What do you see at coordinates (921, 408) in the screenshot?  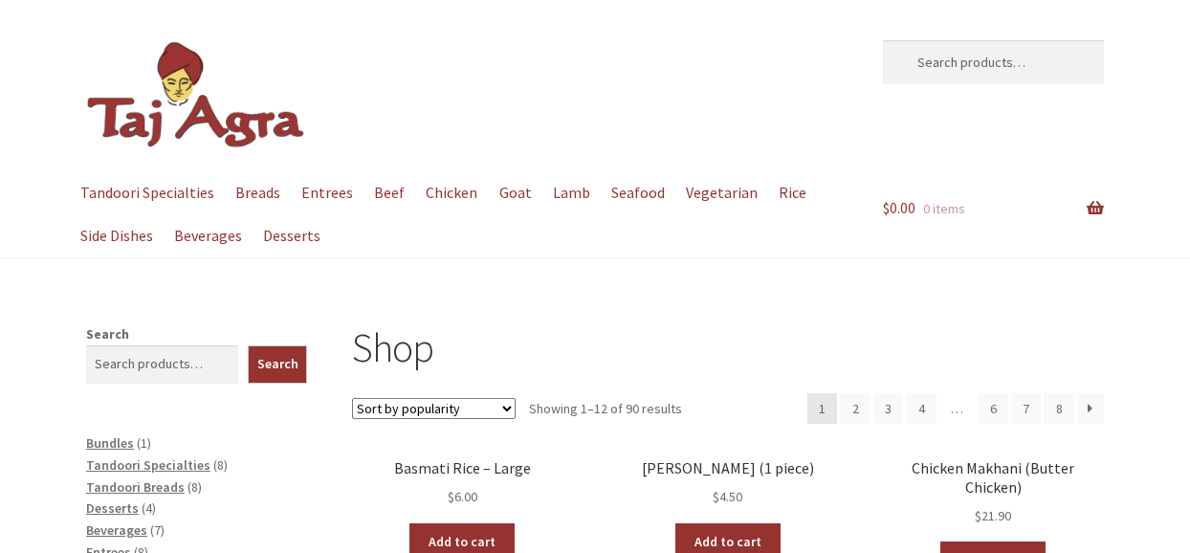 I see `a: Page 4` at bounding box center [921, 408].